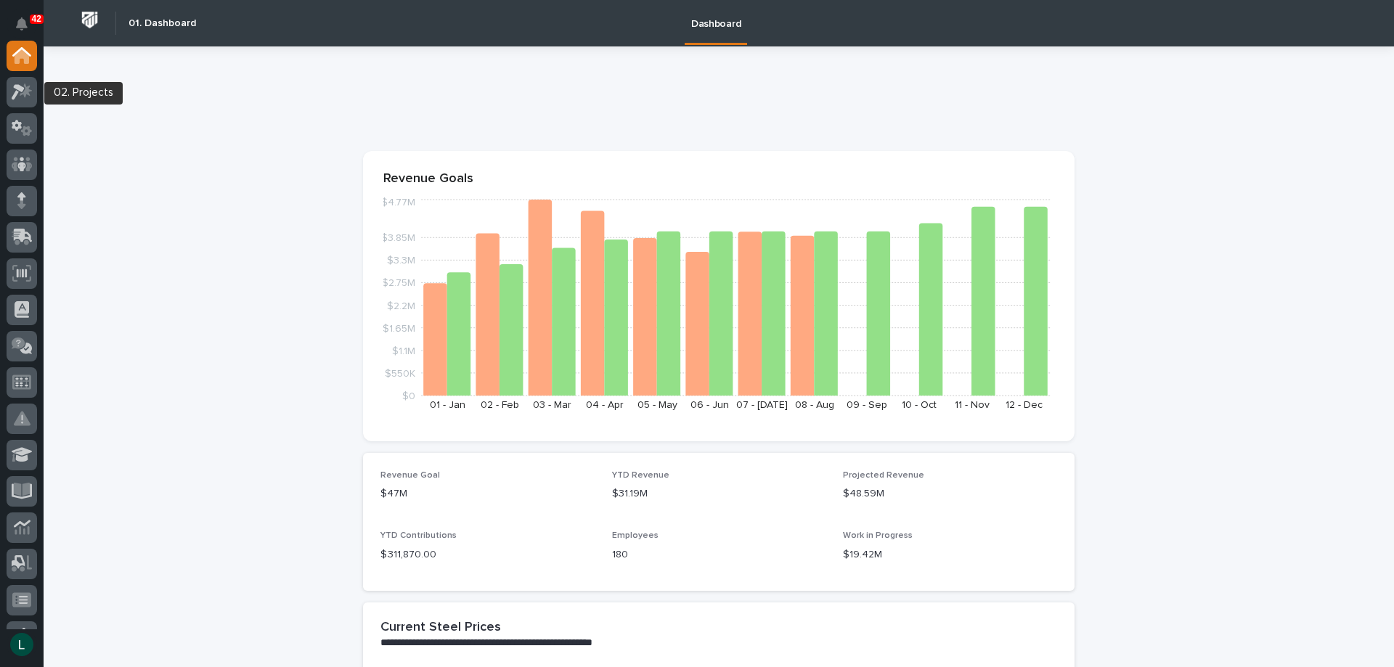 Image resolution: width=1394 pixels, height=667 pixels. What do you see at coordinates (400, 373) in the screenshot?
I see `tspan: $550K` at bounding box center [400, 373].